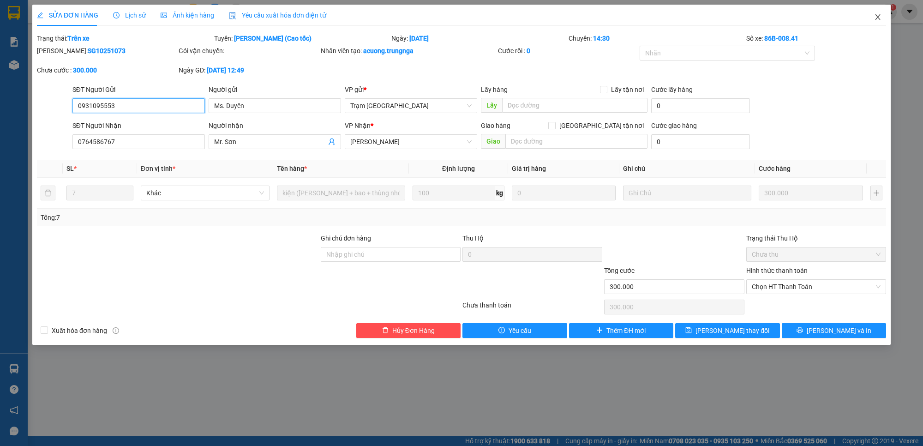  Describe the element at coordinates (129, 15) in the screenshot. I see `span: Lịch sử` at that location.